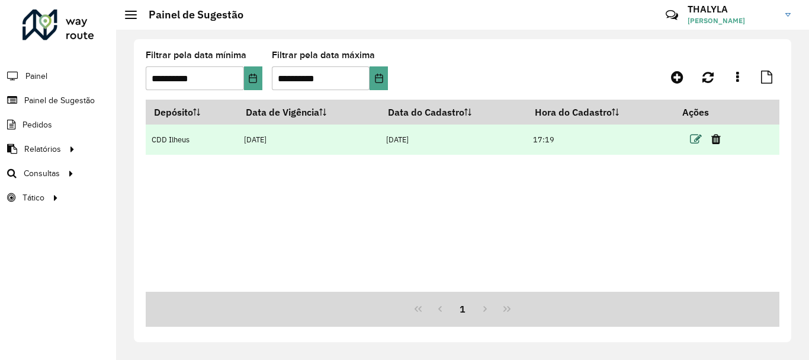  What do you see at coordinates (600, 112) in the screenshot?
I see `th: Hora do Cadastro` at bounding box center [600, 112].